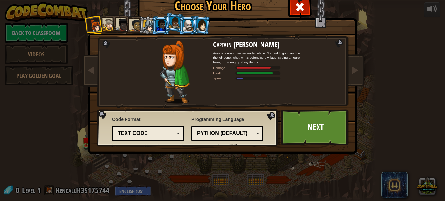 The height and width of the screenshot is (201, 445). Describe the element at coordinates (188, 25) in the screenshot. I see `li: Okar Stompfoot` at that location.